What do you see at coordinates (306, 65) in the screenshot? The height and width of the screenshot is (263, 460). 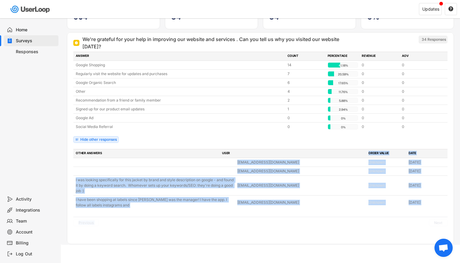 I see `div: 14` at bounding box center [306, 65].